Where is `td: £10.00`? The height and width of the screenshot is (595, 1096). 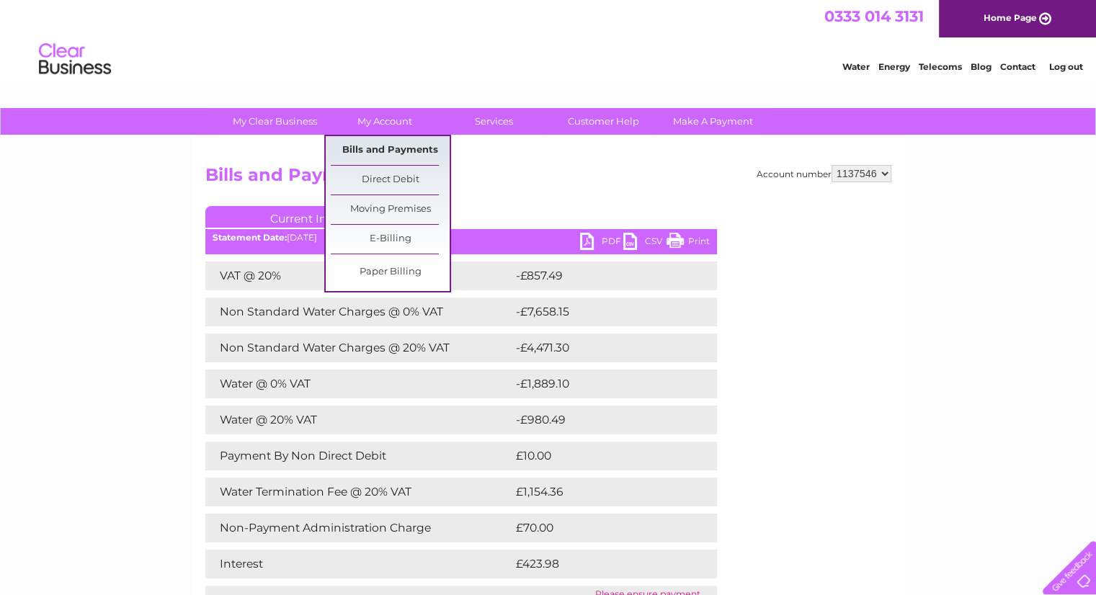 td: £10.00 is located at coordinates (600, 456).